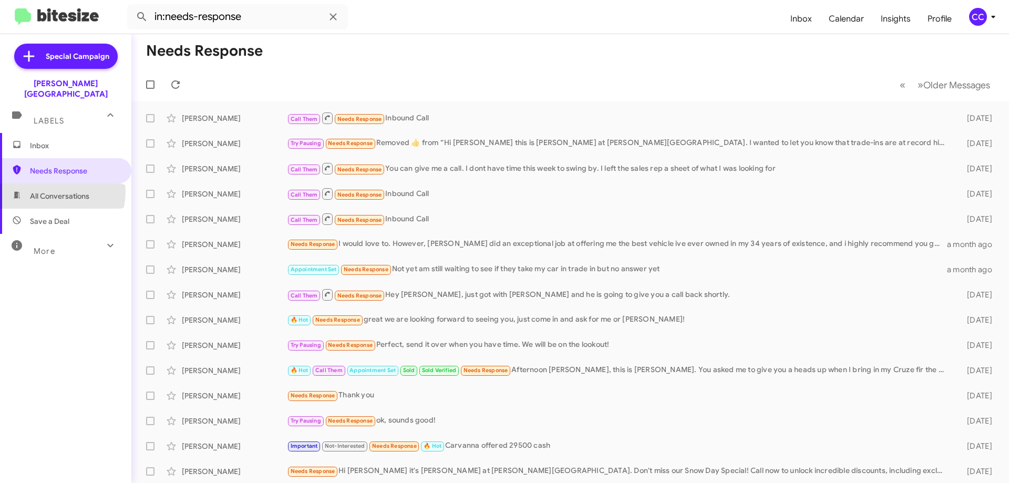 This screenshot has width=1009, height=483. Describe the element at coordinates (978, 17) in the screenshot. I see `div: CC` at that location.